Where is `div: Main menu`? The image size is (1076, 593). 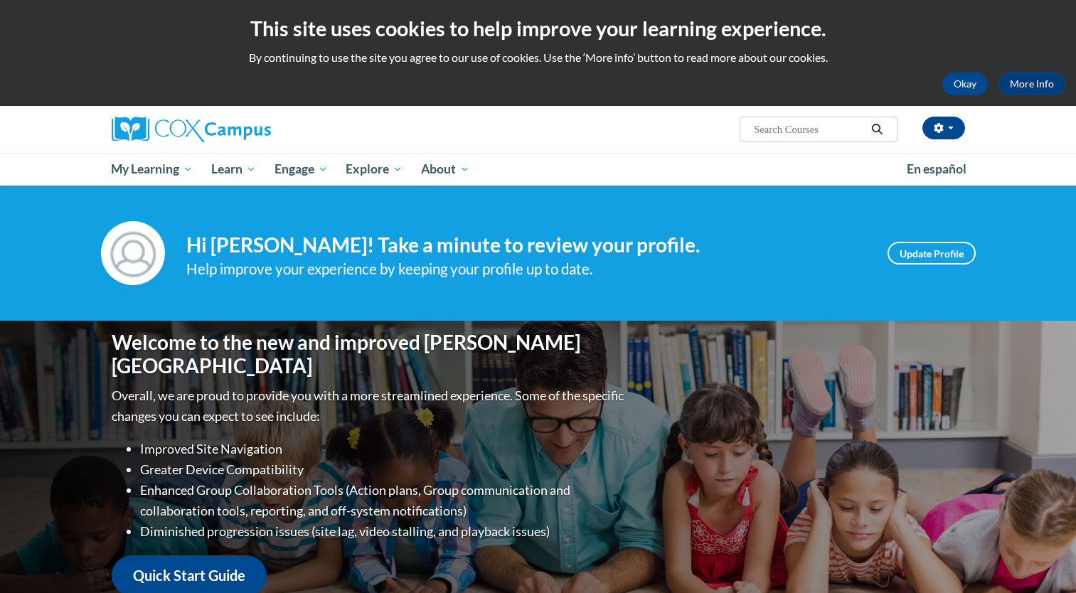 div: Main menu is located at coordinates (539, 169).